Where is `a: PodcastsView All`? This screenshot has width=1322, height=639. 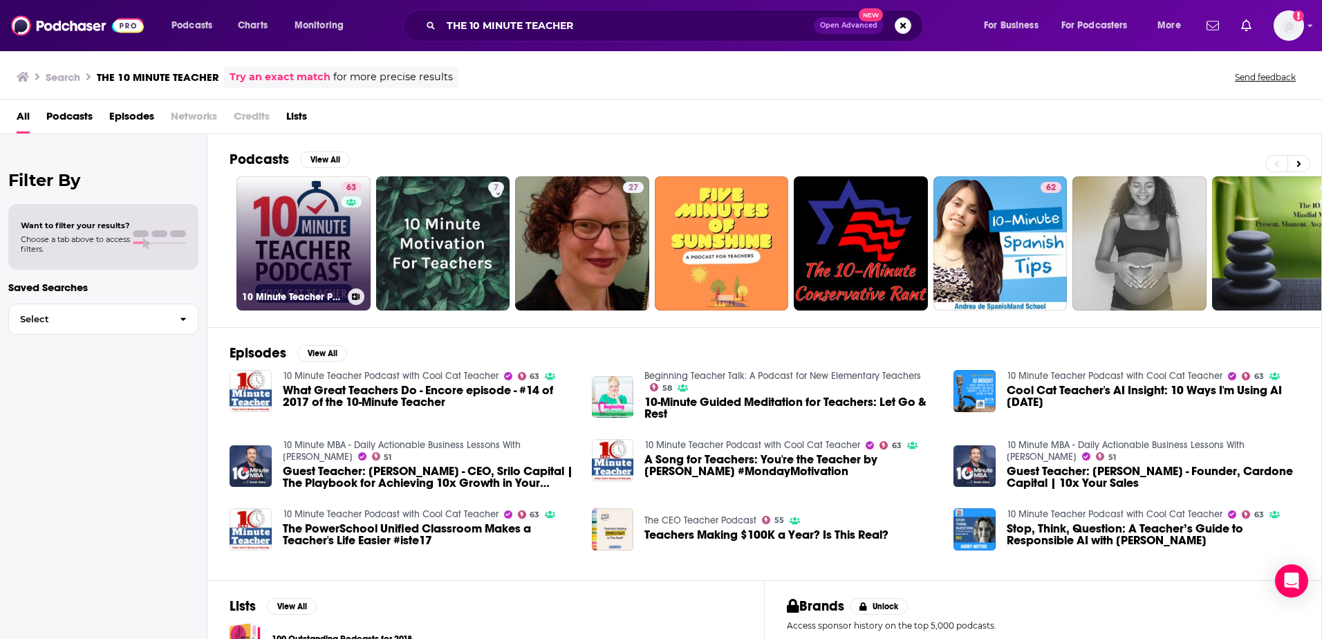 a: PodcastsView All is located at coordinates (290, 159).